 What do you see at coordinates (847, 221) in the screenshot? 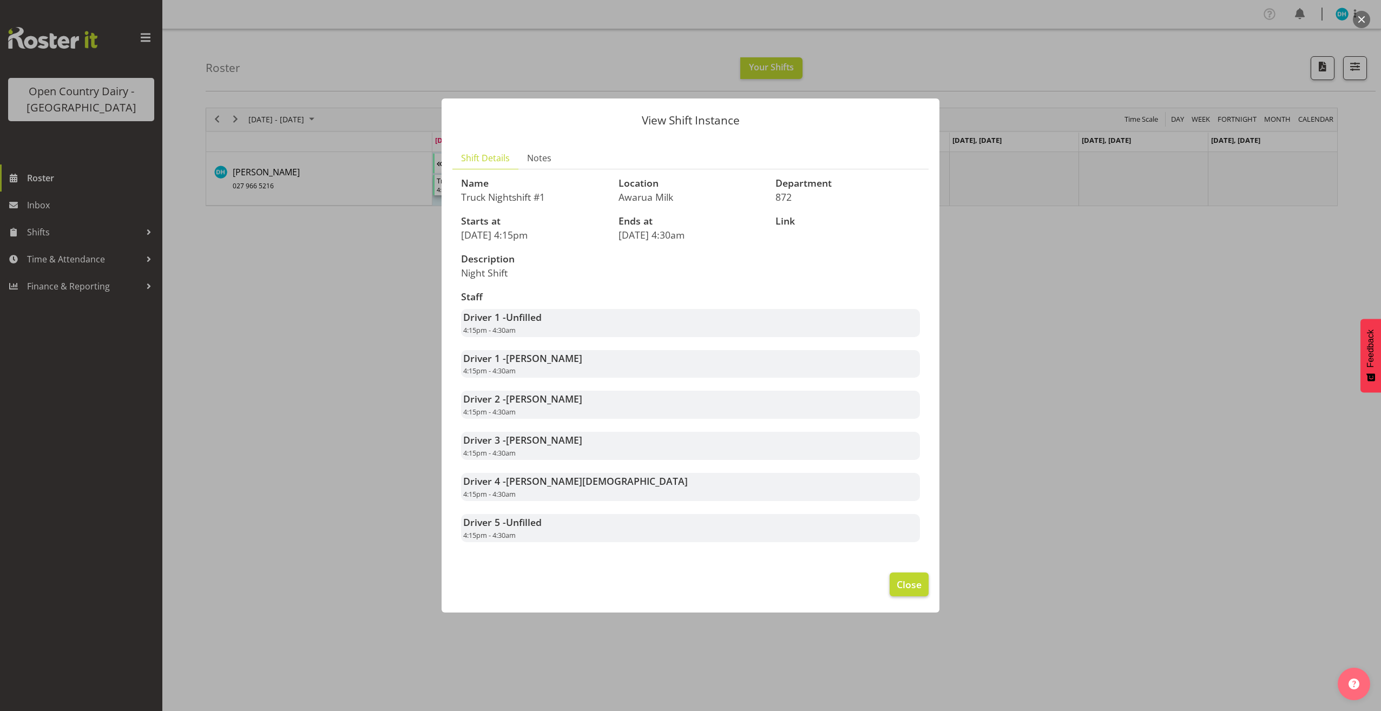
I see `h3: Link` at bounding box center [847, 221].